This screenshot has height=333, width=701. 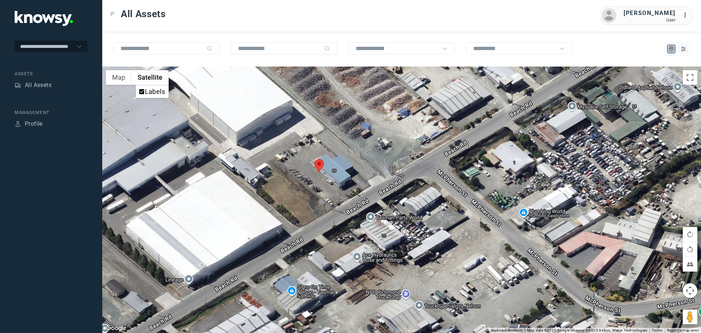 What do you see at coordinates (116, 328) in the screenshot?
I see `a: Open this area in Google Maps (opens a new window)` at bounding box center [116, 328].